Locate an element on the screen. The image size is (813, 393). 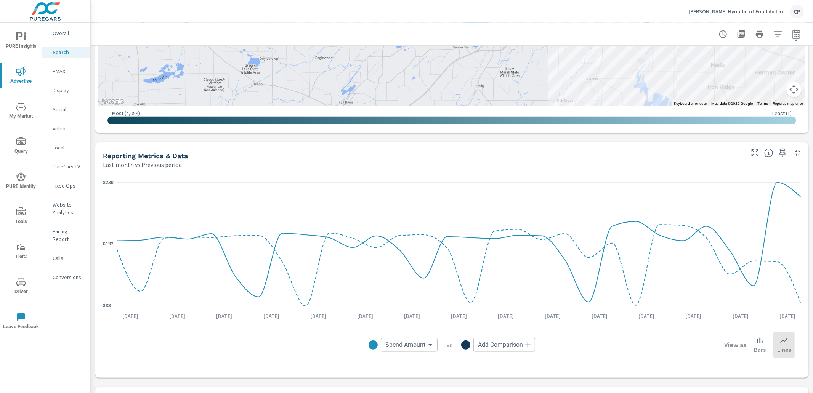
p: Conversions is located at coordinates (68, 277).